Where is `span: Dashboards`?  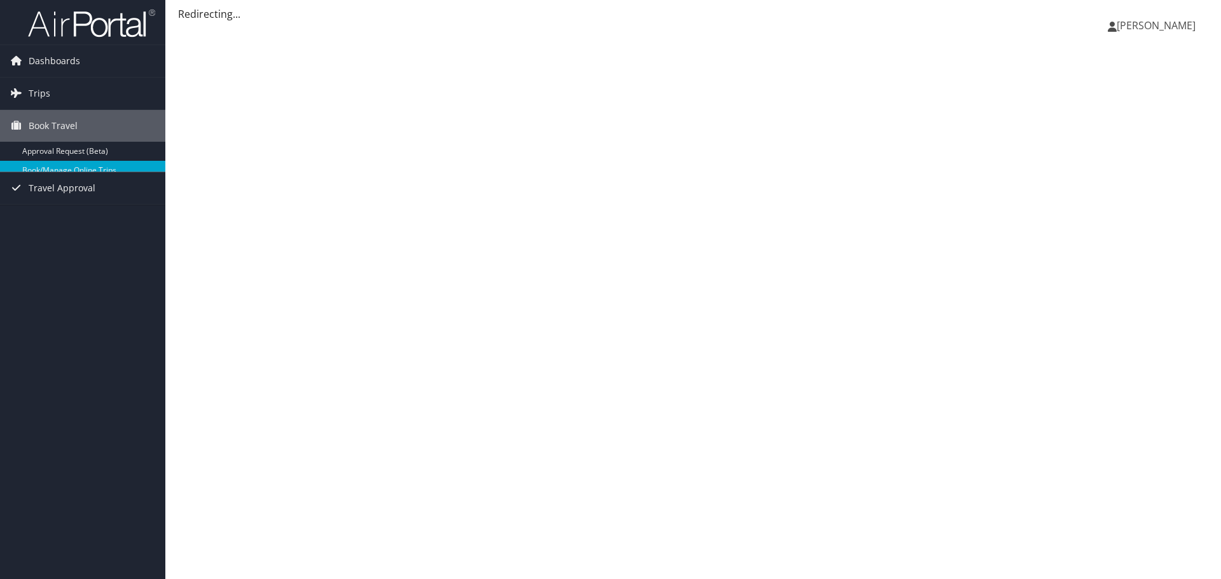
span: Dashboards is located at coordinates (54, 61).